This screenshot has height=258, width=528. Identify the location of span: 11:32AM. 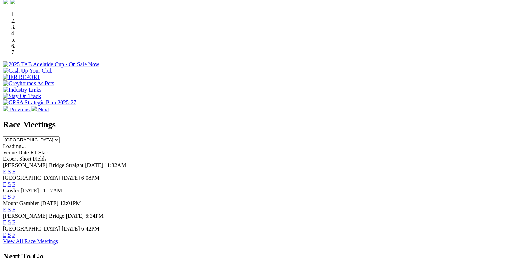
(116, 165).